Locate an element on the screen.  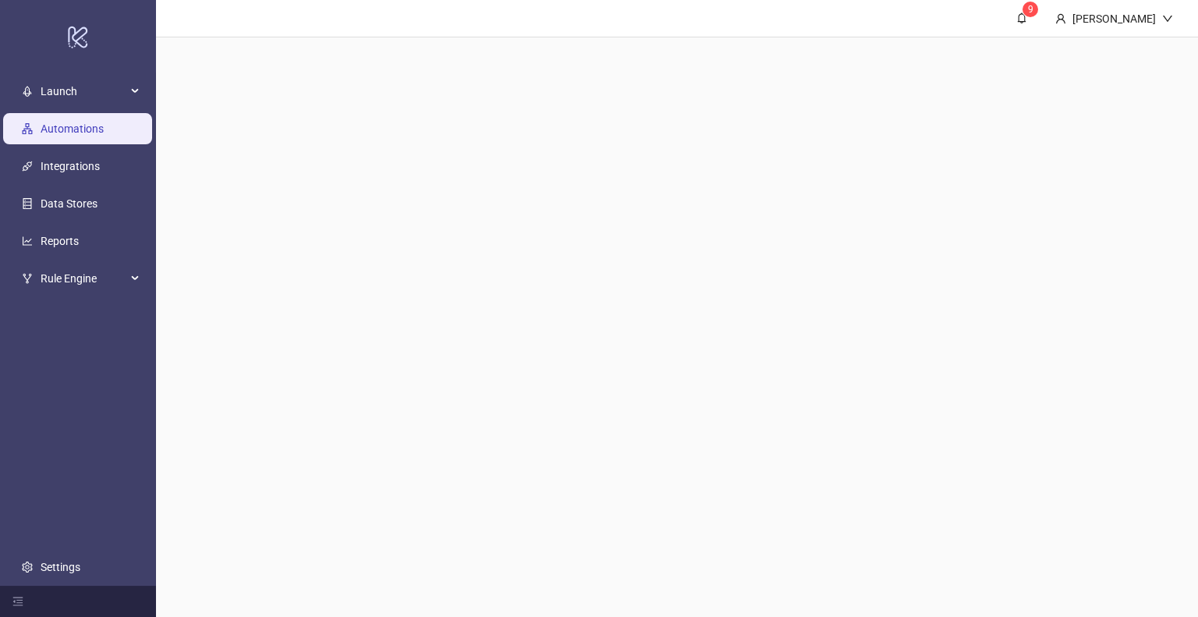
sup: 9 is located at coordinates (1030, 9).